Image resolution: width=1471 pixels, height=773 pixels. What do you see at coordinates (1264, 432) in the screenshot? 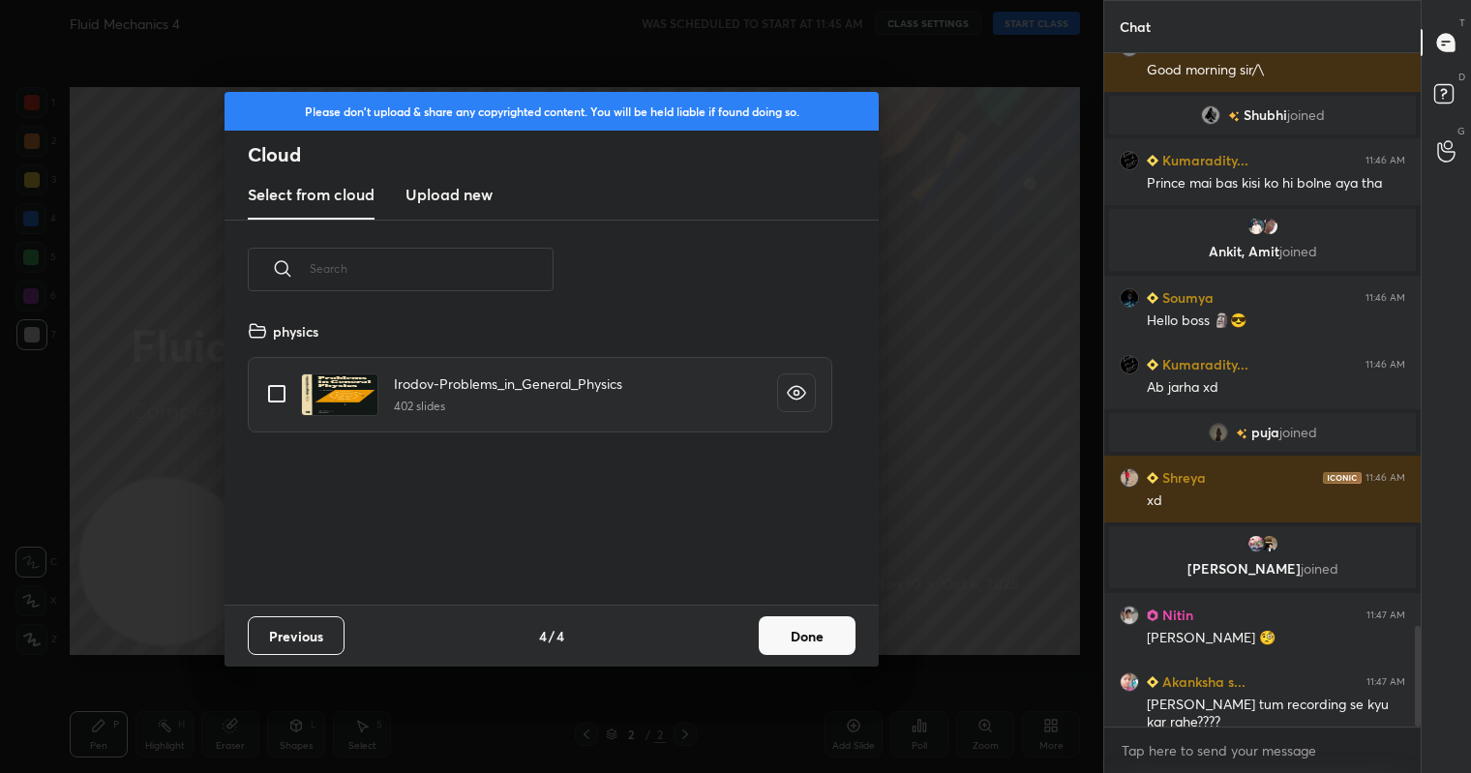
I see `span: puja` at bounding box center [1264, 432].